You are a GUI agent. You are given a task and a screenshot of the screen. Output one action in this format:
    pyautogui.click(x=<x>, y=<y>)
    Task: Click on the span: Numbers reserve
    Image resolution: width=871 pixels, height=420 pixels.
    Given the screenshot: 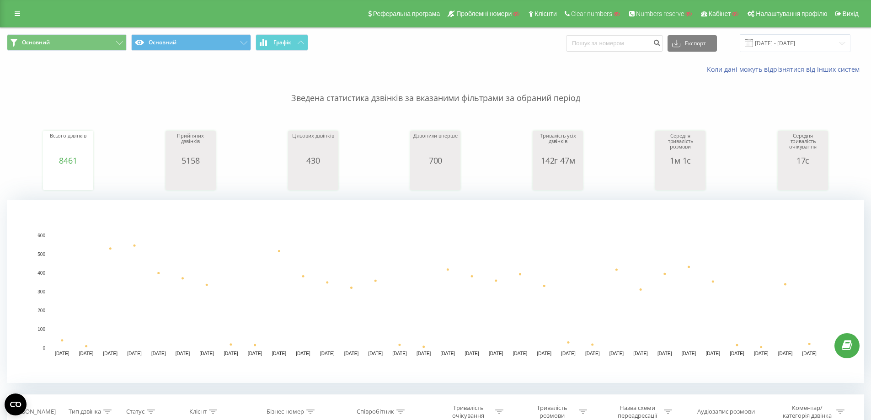 What is the action you would take?
    pyautogui.click(x=659, y=14)
    